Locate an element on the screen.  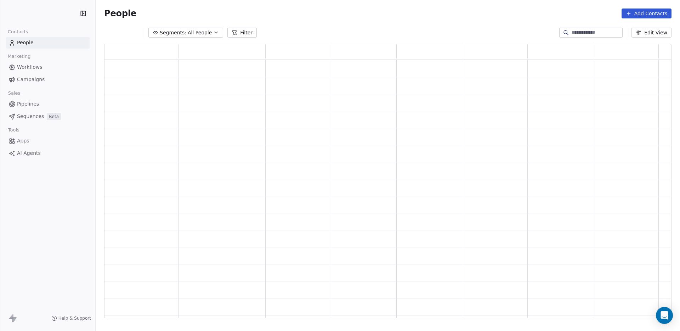
span: Contacts is located at coordinates (18, 32).